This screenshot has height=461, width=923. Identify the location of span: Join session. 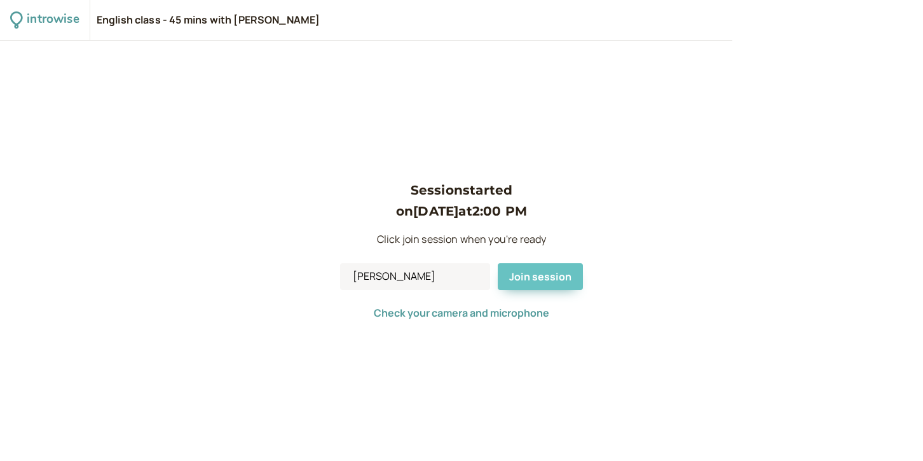
(540, 276).